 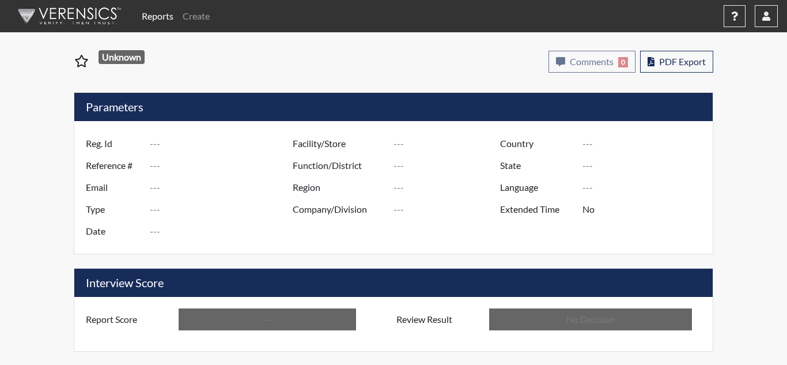 What do you see at coordinates (114, 187) in the screenshot?
I see `label: Email` at bounding box center [114, 187].